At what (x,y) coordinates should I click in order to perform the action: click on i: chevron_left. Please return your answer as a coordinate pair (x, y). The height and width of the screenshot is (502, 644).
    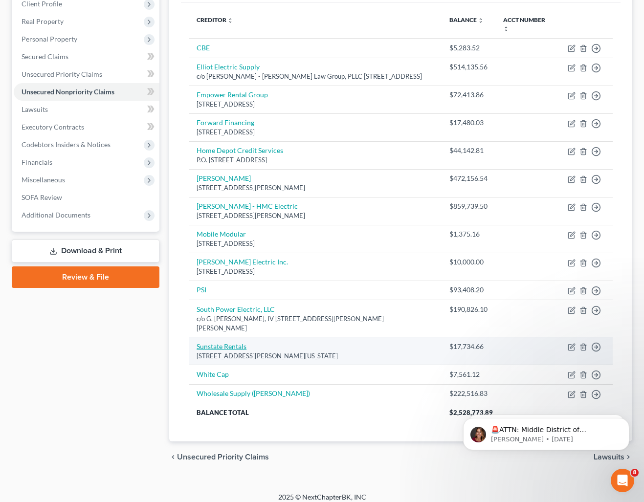
    Looking at the image, I should click on (173, 457).